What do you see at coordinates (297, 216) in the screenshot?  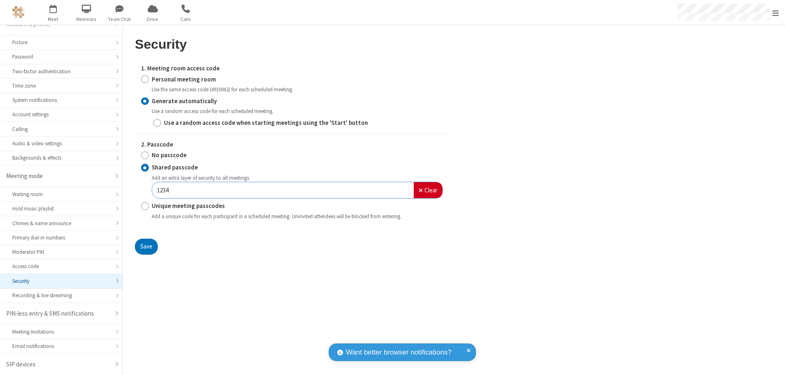 I see `div: Add a unique code for each participant in a scheduled meeting. Uninvited attendees will be blocke...` at bounding box center [297, 216].